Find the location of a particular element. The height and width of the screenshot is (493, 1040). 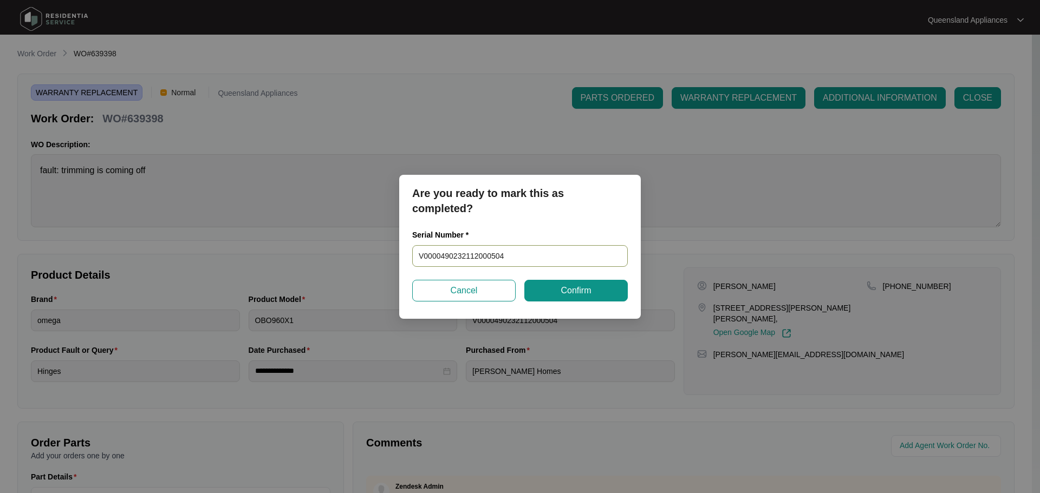

p: completed? is located at coordinates (520, 208).